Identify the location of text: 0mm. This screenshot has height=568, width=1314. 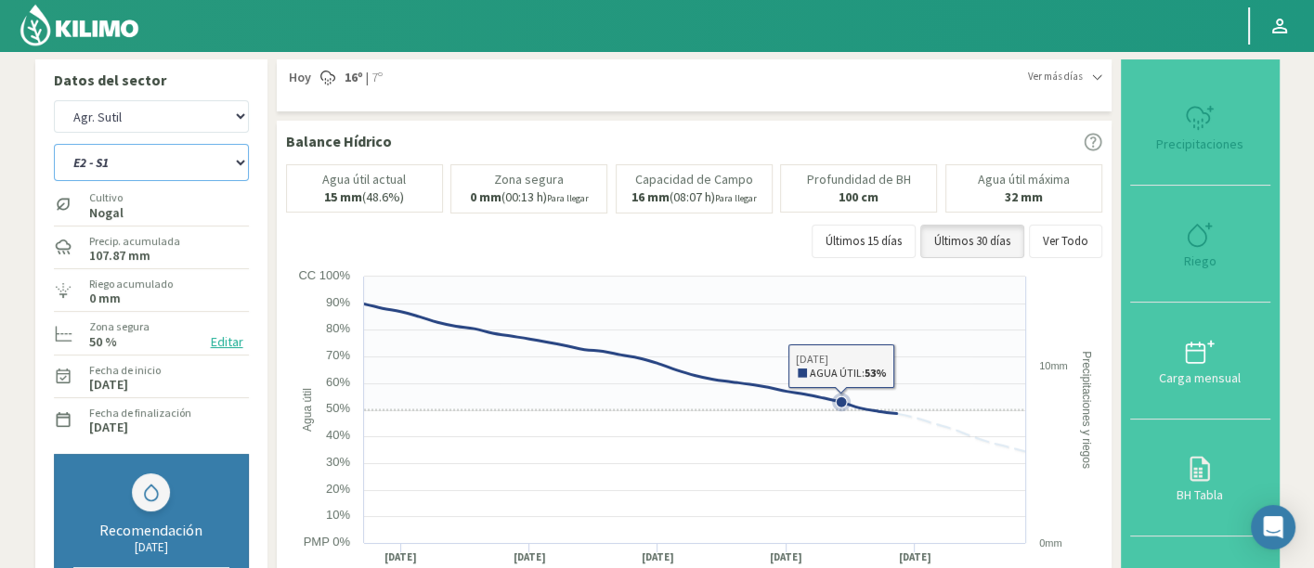
(1050, 543).